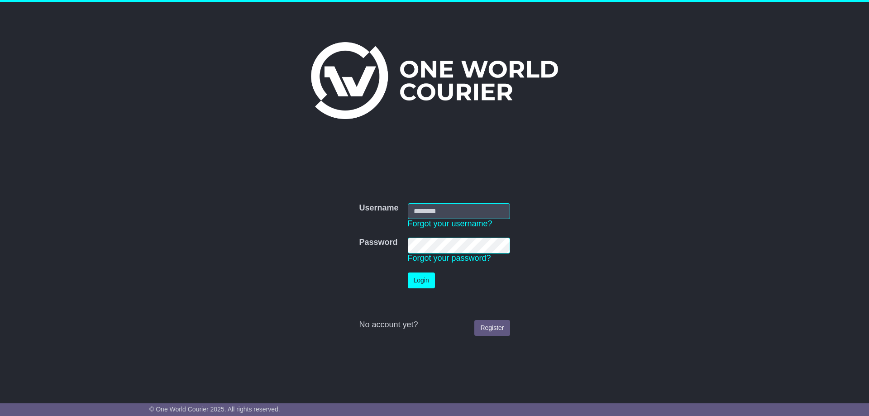 This screenshot has width=869, height=416. What do you see at coordinates (378, 243) in the screenshot?
I see `label: Password` at bounding box center [378, 243].